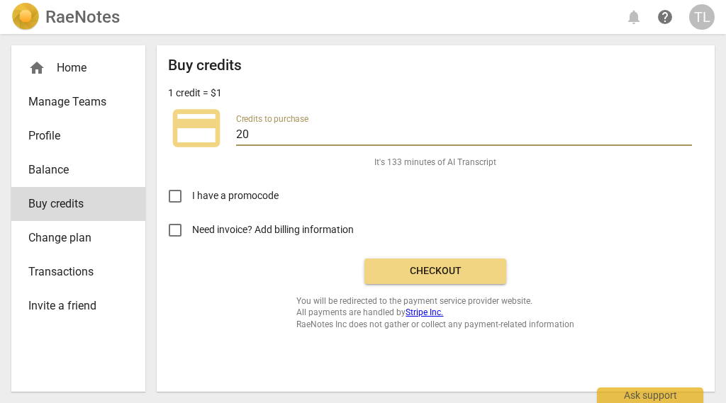 The width and height of the screenshot is (726, 403). What do you see at coordinates (205, 65) in the screenshot?
I see `h2: Buy credits` at bounding box center [205, 65].